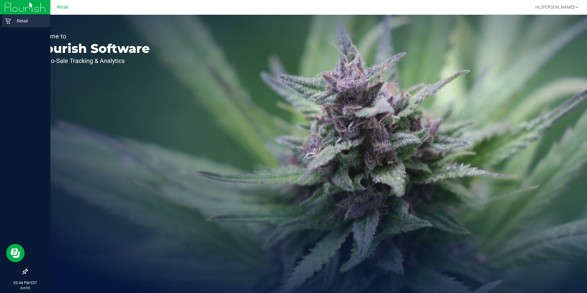  Describe the element at coordinates (29, 21) in the screenshot. I see `p: Retail` at that location.